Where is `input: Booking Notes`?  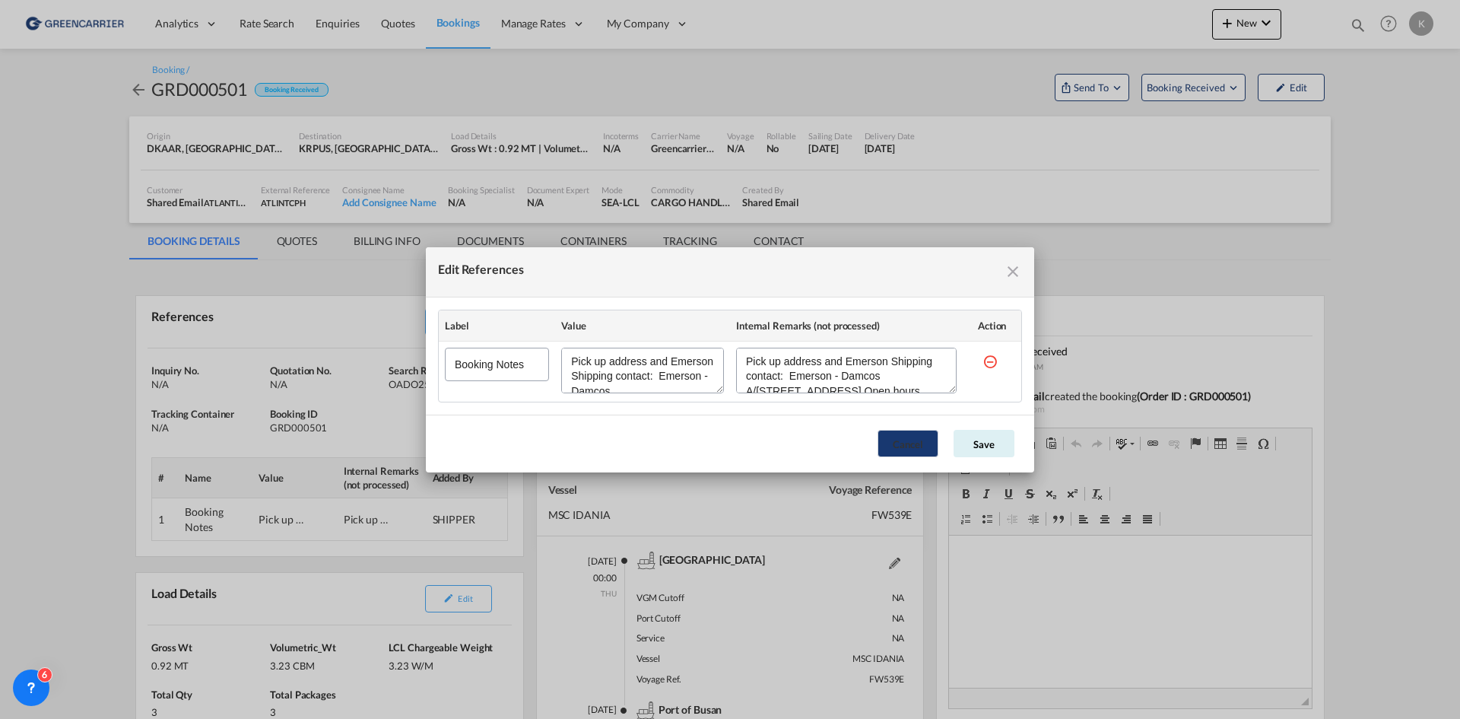
input: Booking Notes is located at coordinates (497, 364).